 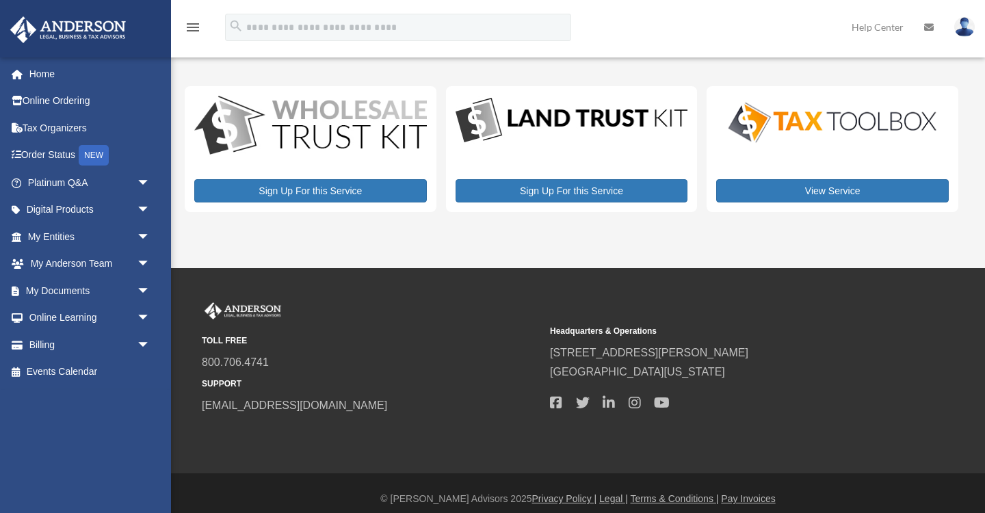 What do you see at coordinates (90, 128) in the screenshot?
I see `a: Tax Organizers` at bounding box center [90, 128].